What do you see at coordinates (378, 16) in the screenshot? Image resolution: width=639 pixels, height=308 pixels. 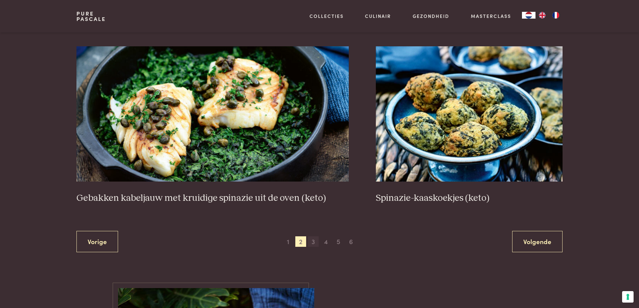 I see `a: Culinair` at bounding box center [378, 16].